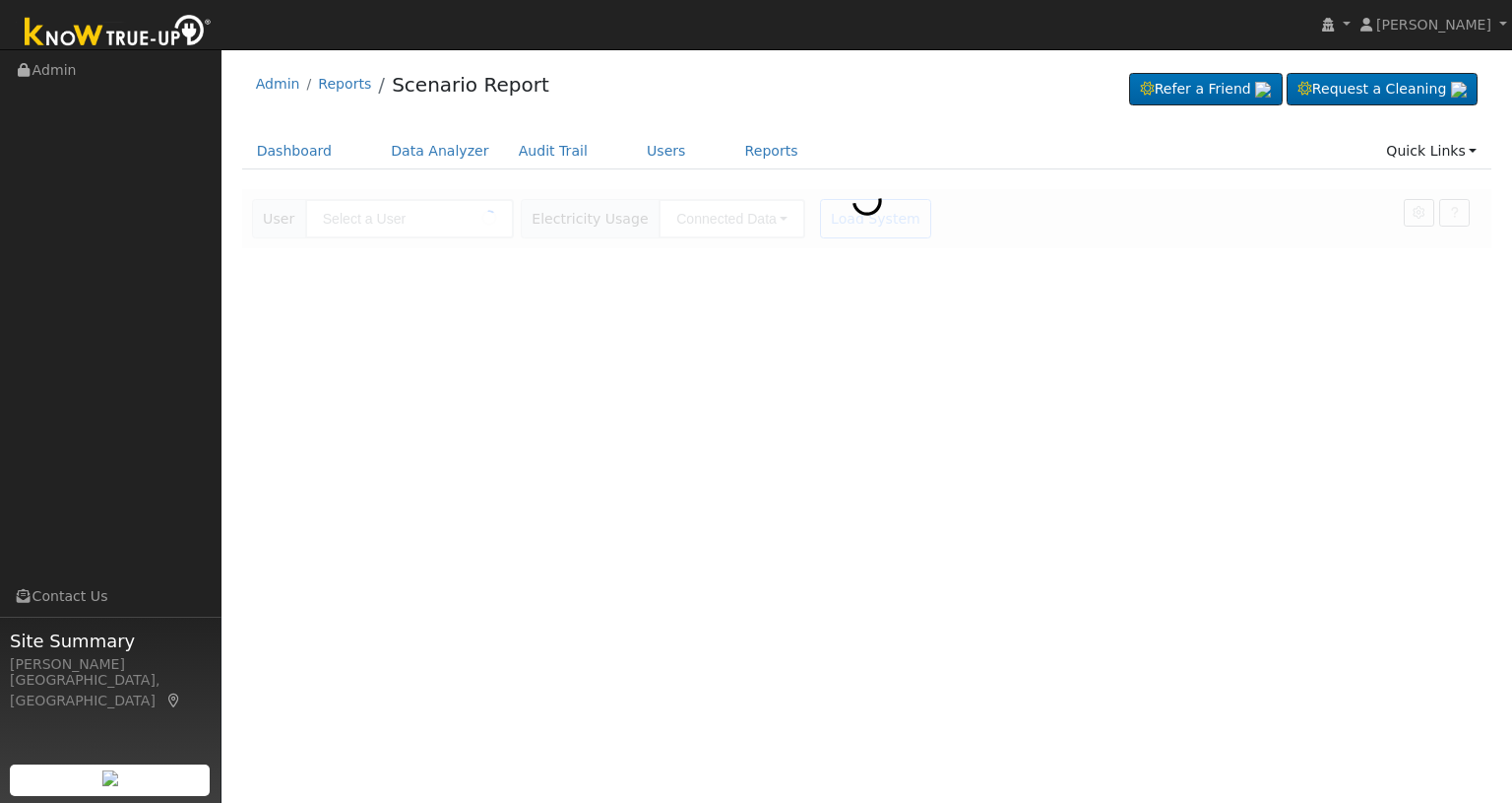 This screenshot has height=803, width=1512. I want to click on span: Site Summary, so click(110, 640).